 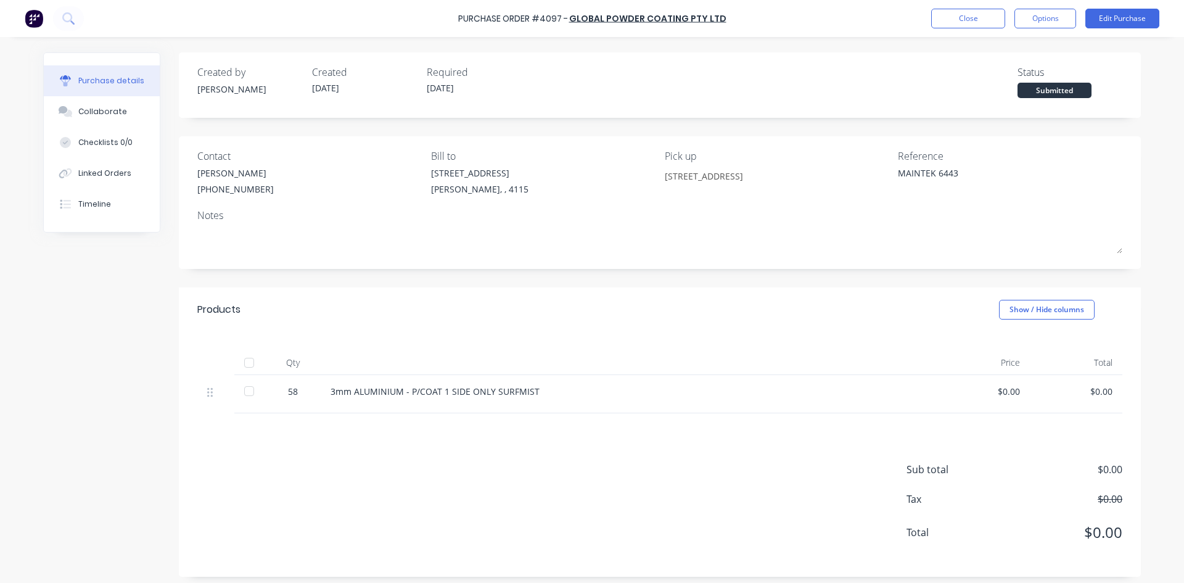 I want to click on div: Qty, so click(x=293, y=362).